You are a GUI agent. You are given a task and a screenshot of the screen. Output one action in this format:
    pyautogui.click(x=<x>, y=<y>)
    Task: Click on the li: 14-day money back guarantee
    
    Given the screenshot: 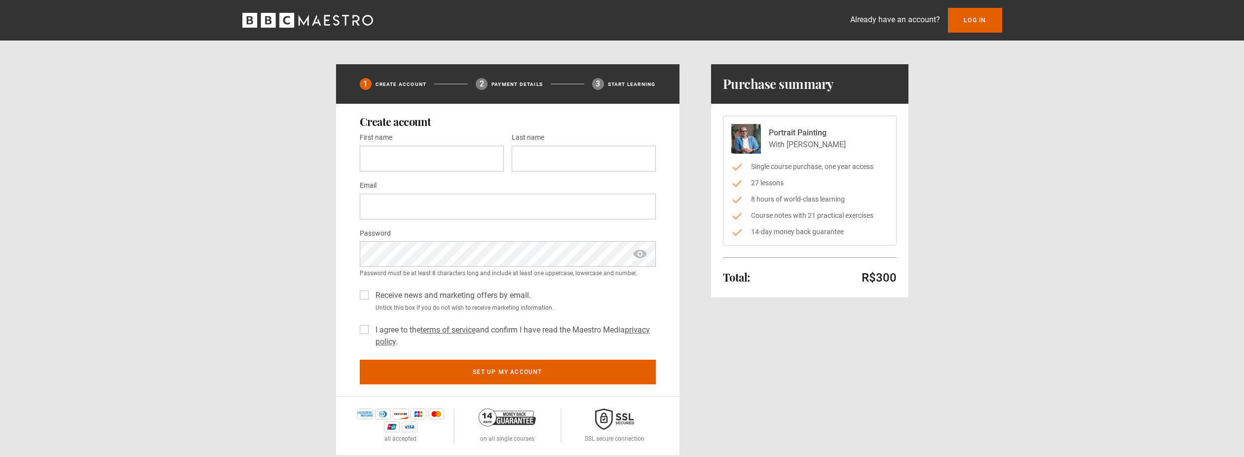 What is the action you would take?
    pyautogui.click(x=810, y=231)
    